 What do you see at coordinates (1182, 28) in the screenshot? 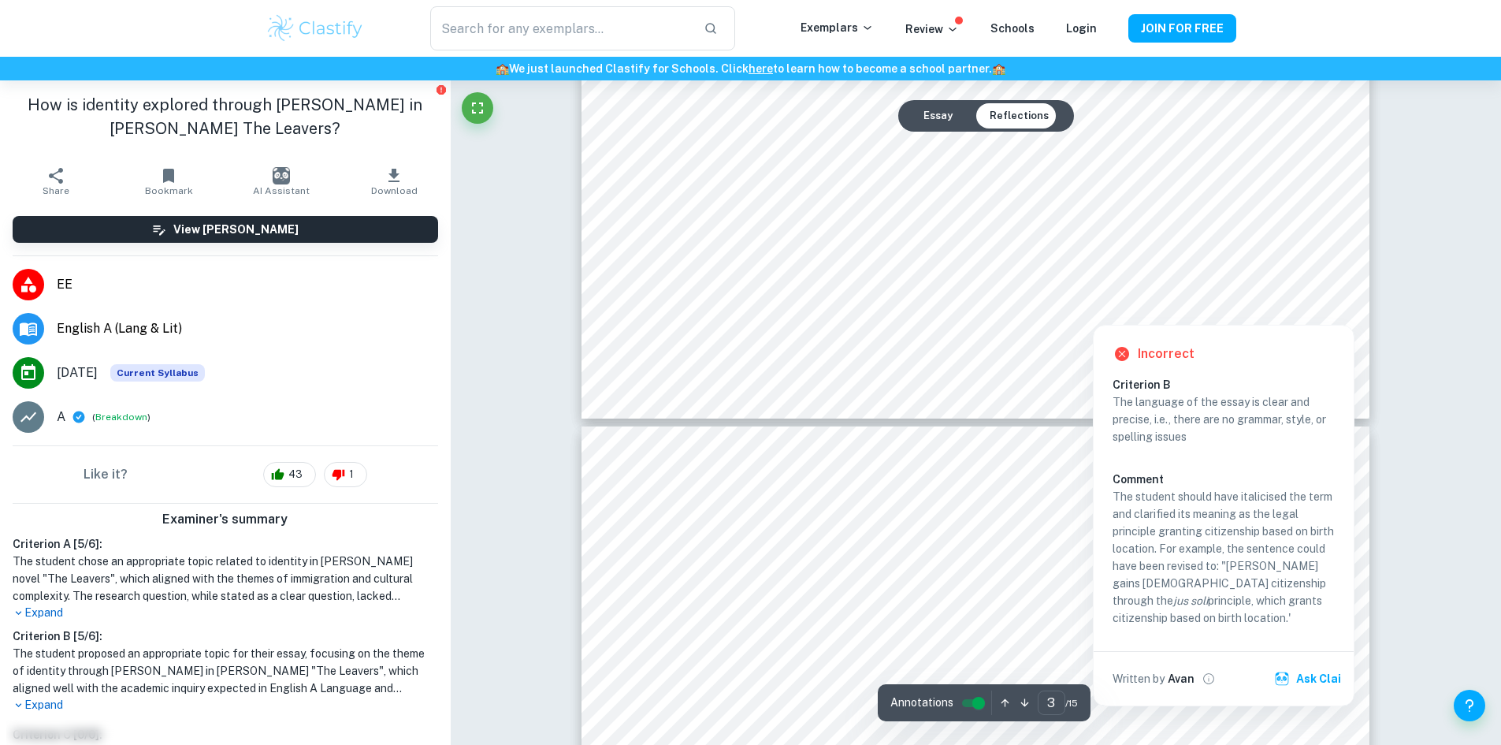
I see `a: JOIN FOR FREE` at bounding box center [1182, 28].